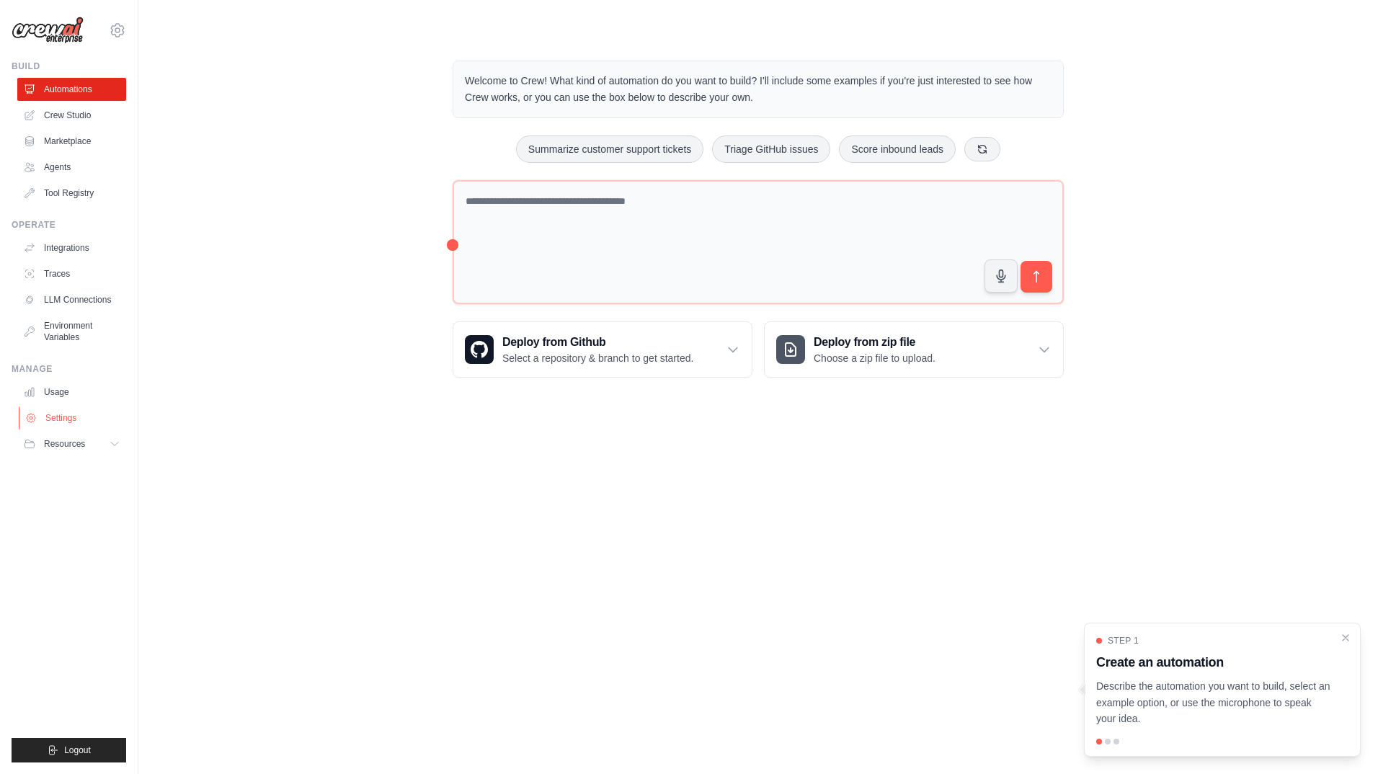 The height and width of the screenshot is (774, 1378). Describe the element at coordinates (68, 750) in the screenshot. I see `button: Logout` at that location.